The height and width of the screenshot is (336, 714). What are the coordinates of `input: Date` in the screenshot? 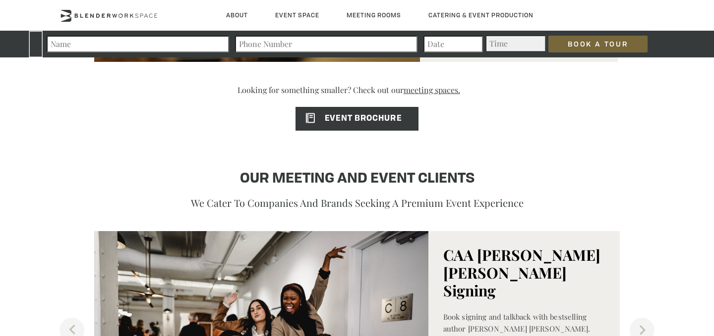 It's located at (453, 44).